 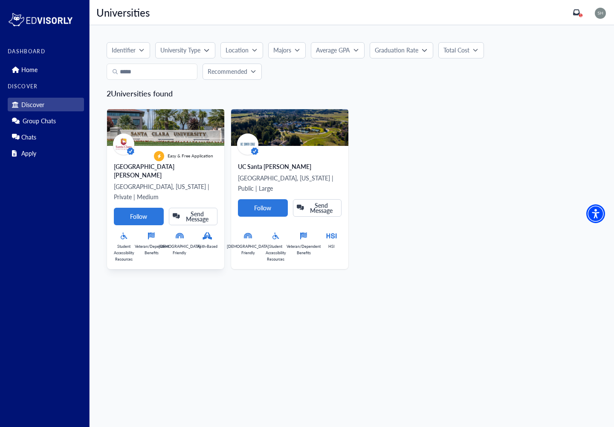 I want to click on h5: 2 Universities found, so click(x=352, y=93).